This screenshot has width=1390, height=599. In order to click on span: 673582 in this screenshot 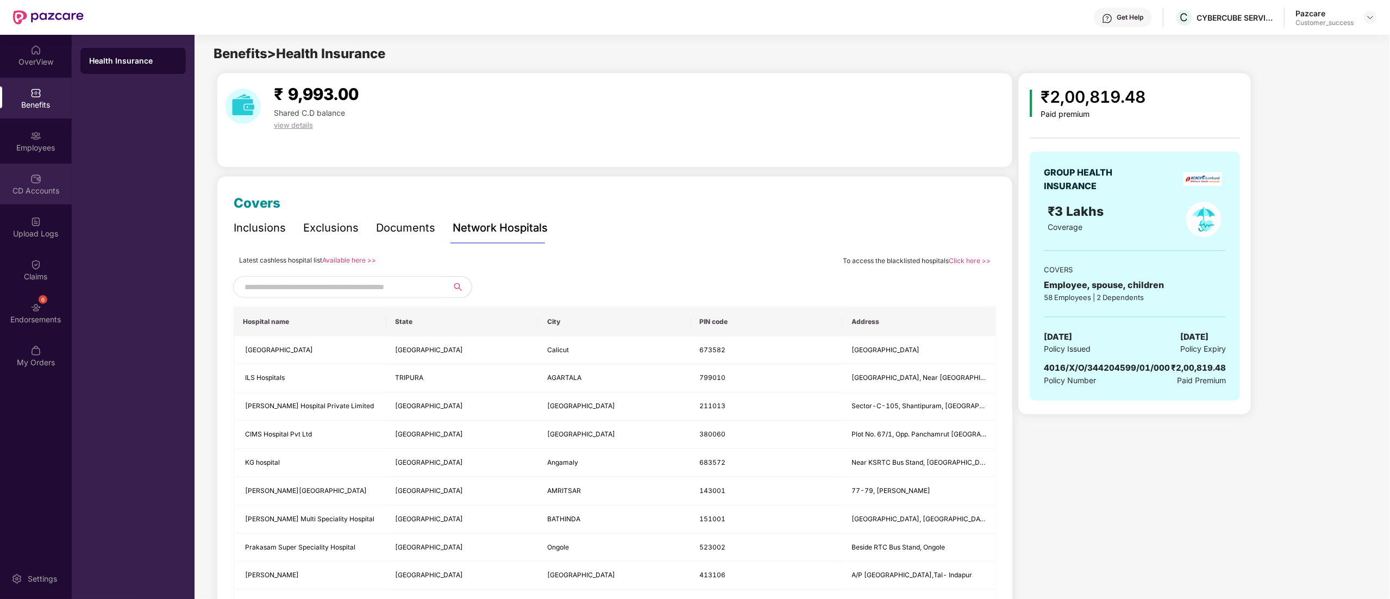, I will do `click(713, 349)`.